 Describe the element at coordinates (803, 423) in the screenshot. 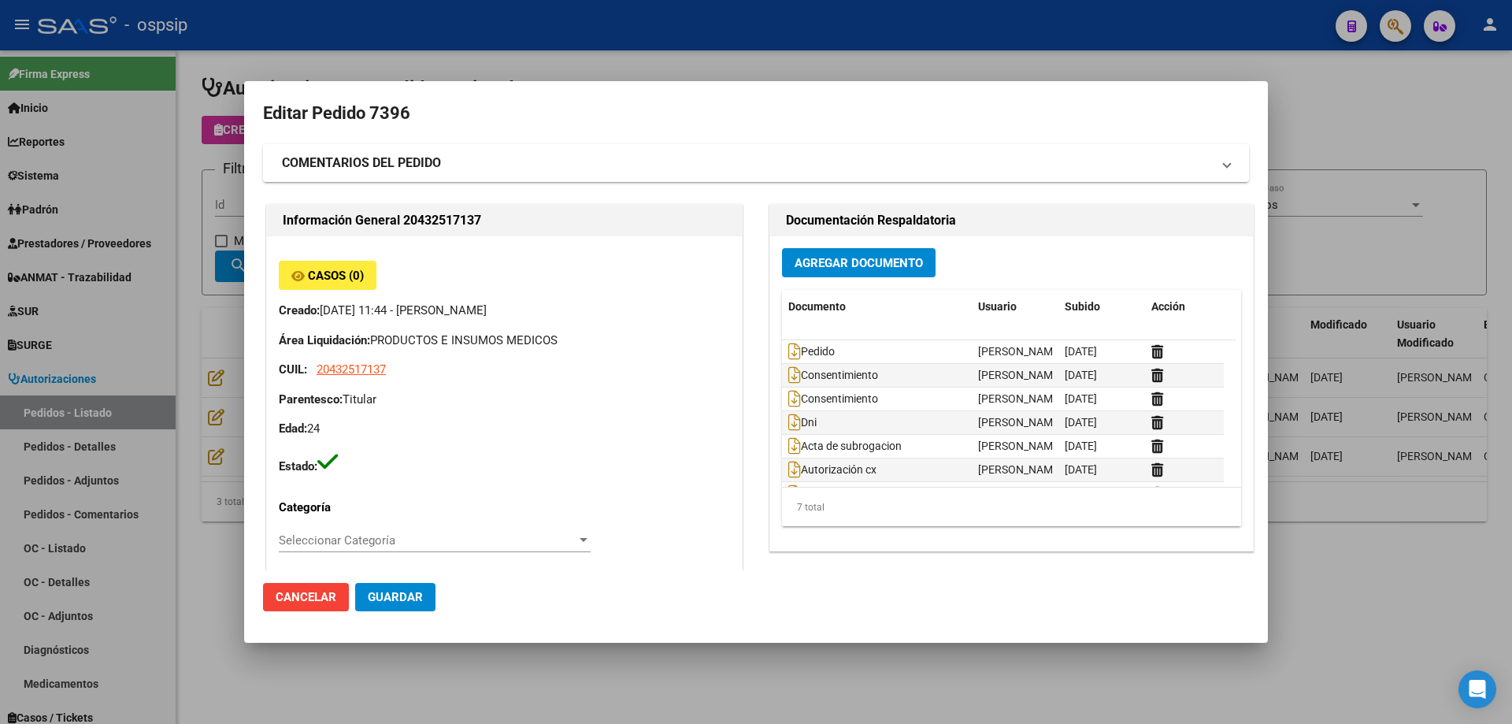

I see `span: Dni` at that location.